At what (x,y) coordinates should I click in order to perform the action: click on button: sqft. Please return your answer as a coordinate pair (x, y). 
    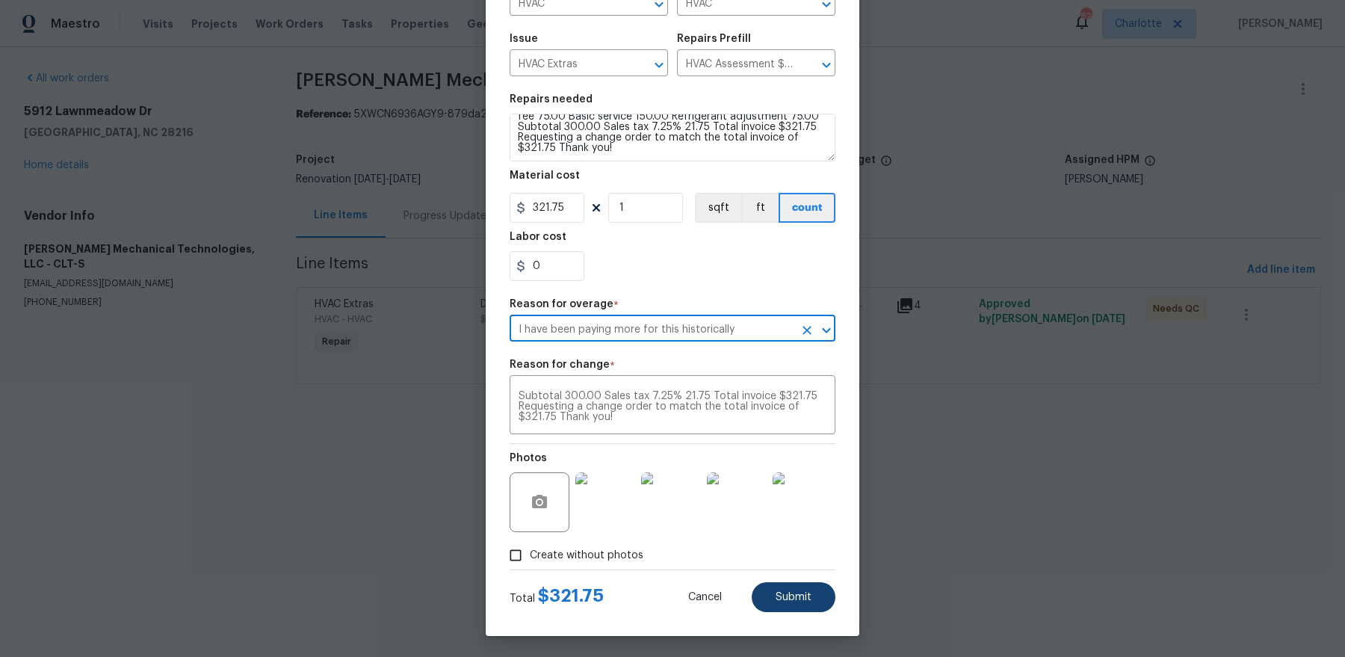
    Looking at the image, I should click on (718, 208).